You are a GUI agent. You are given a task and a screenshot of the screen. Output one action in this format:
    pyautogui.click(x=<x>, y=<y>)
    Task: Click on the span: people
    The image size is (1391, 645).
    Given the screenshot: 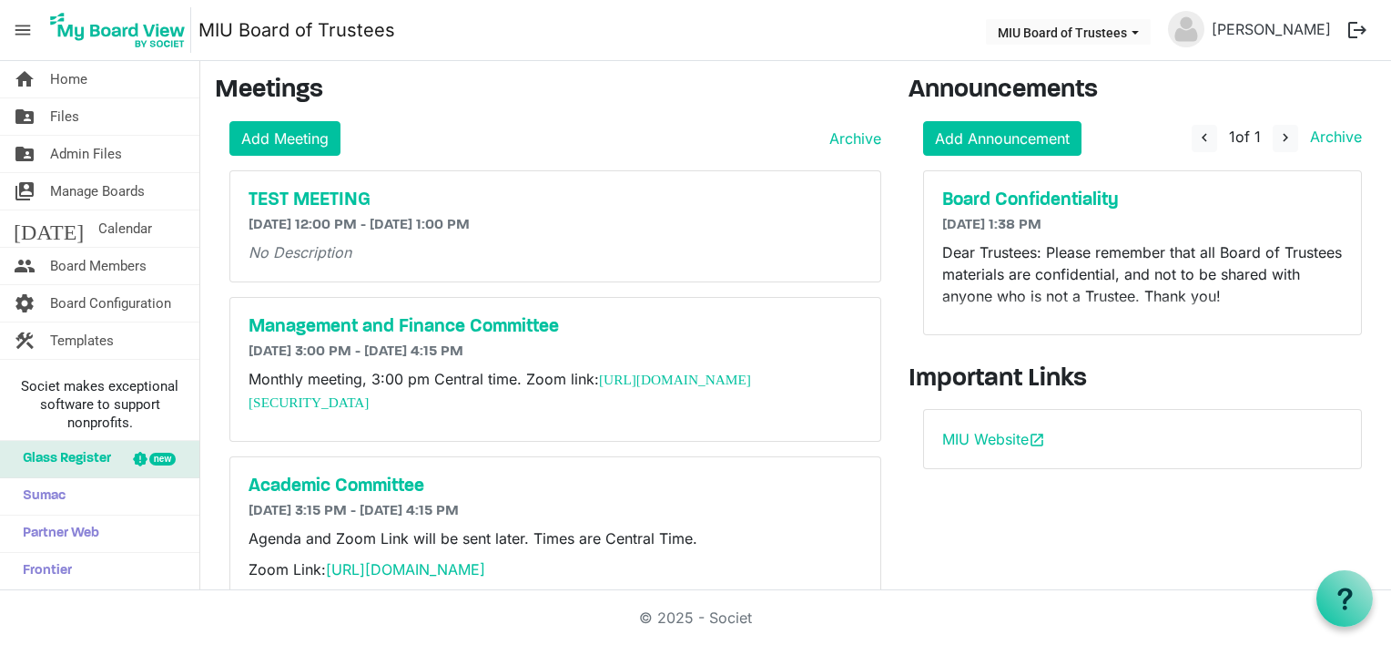 What is the action you would take?
    pyautogui.click(x=25, y=266)
    